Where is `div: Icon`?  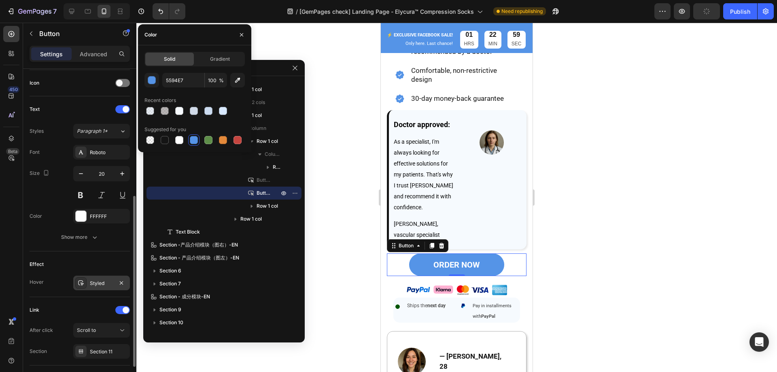 div: Icon is located at coordinates (34, 83).